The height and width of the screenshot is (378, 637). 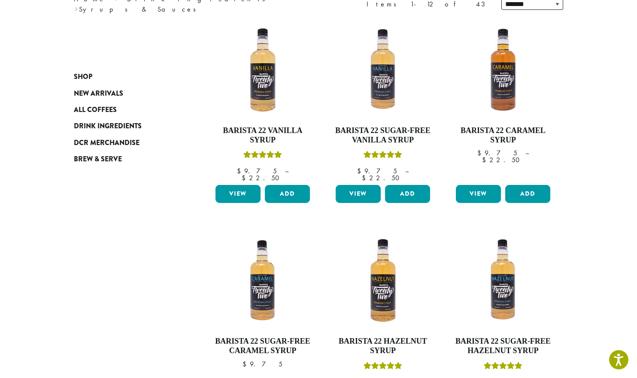 What do you see at coordinates (503, 135) in the screenshot?
I see `h4: Barista 22 Caramel Syrup` at bounding box center [503, 135].